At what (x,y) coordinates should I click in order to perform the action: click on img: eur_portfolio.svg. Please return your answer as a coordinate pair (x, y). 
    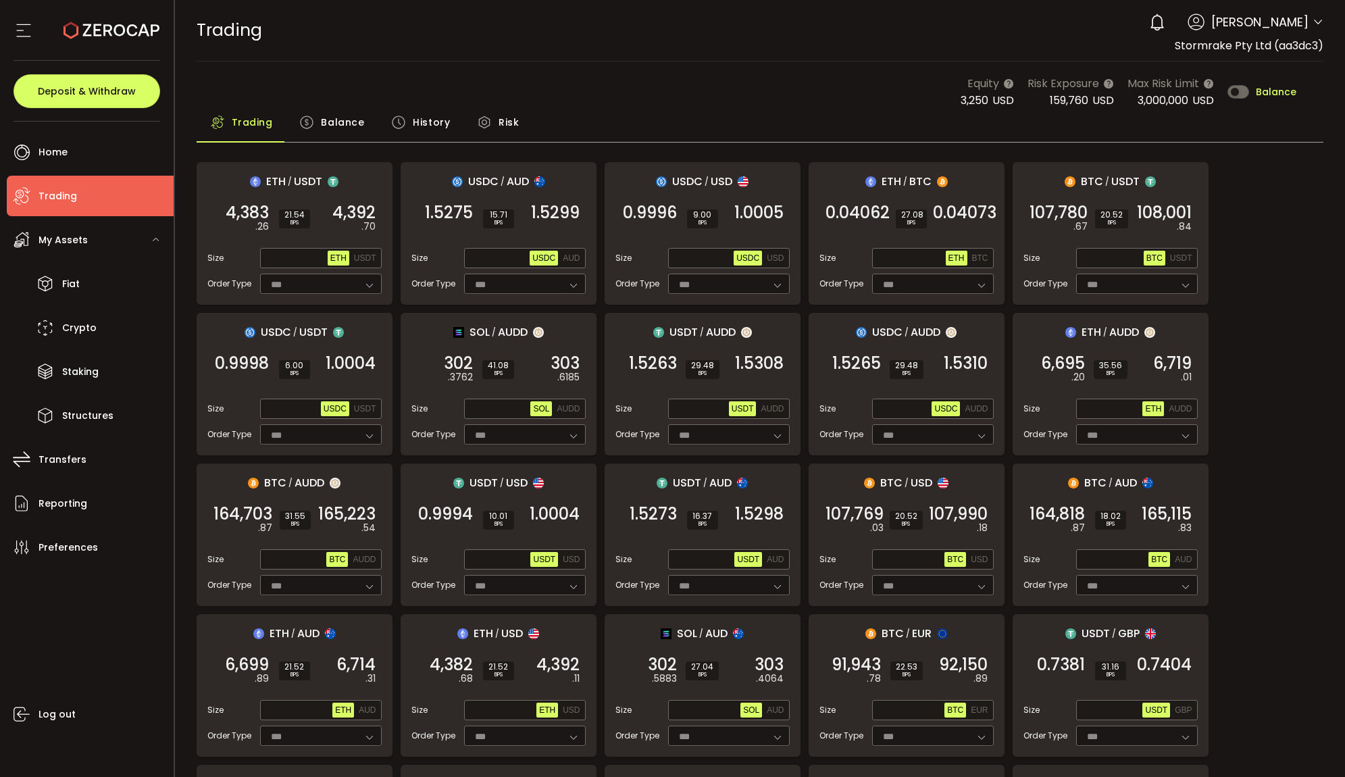
    Looking at the image, I should click on (942, 634).